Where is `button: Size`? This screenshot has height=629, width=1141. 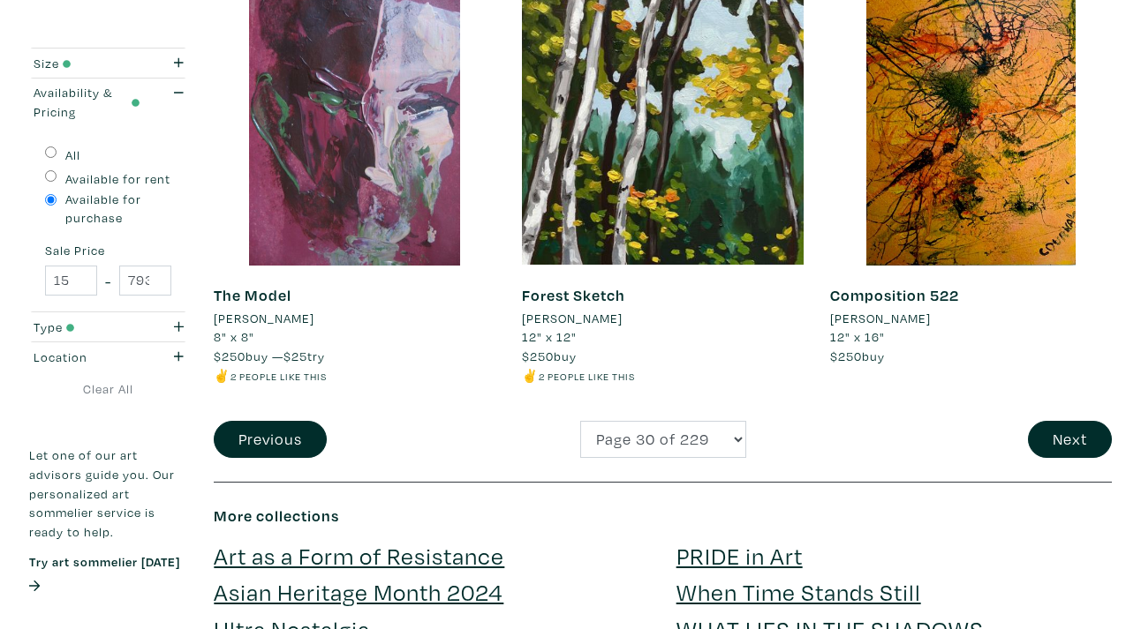
button: Size is located at coordinates (108, 63).